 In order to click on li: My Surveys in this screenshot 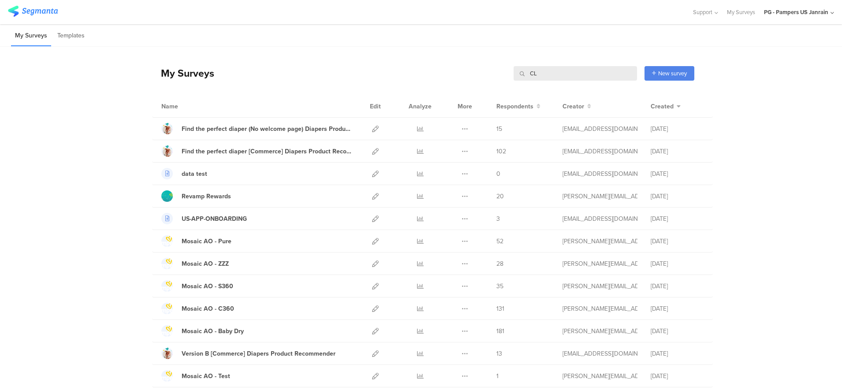, I will do `click(31, 36)`.